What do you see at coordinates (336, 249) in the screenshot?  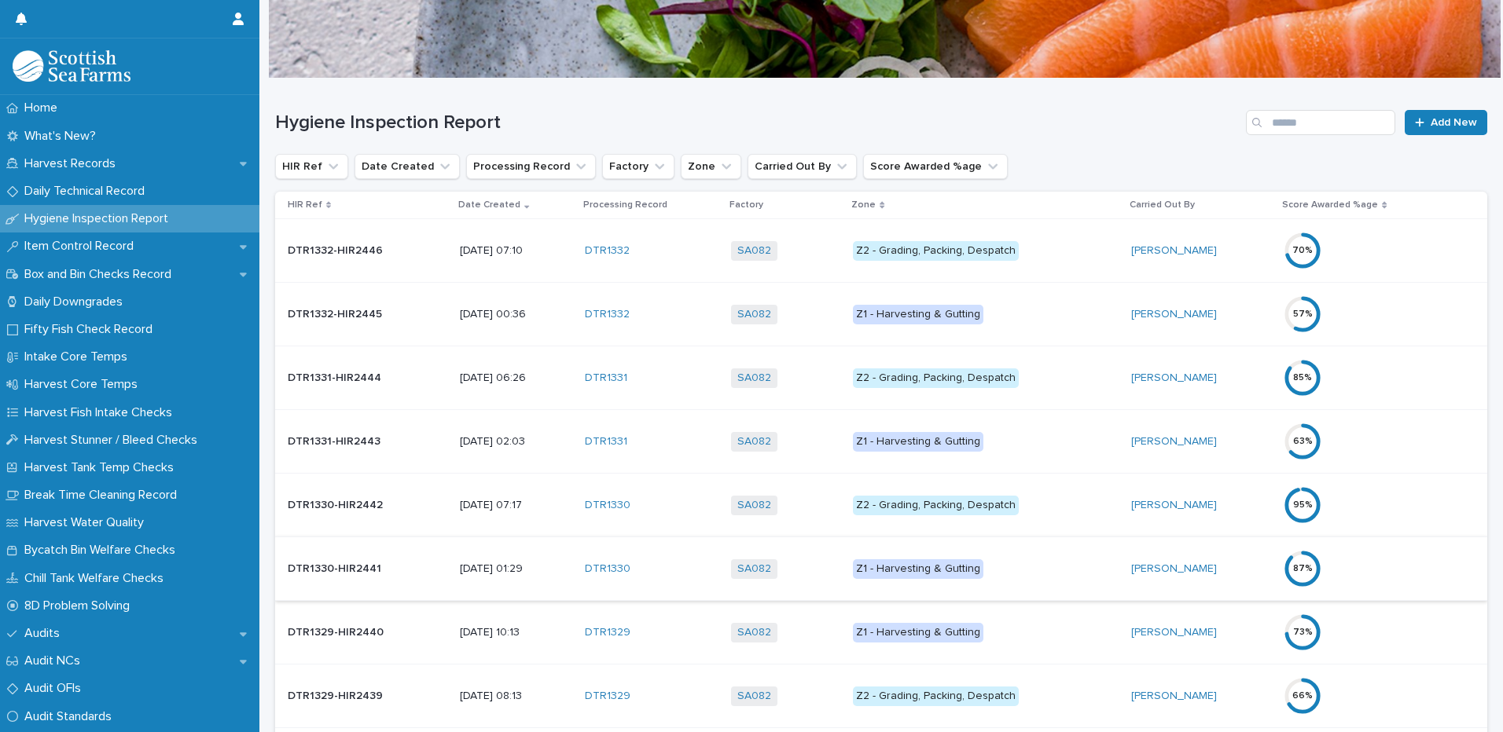 I see `p: DTR1332-HIR2446` at bounding box center [336, 249].